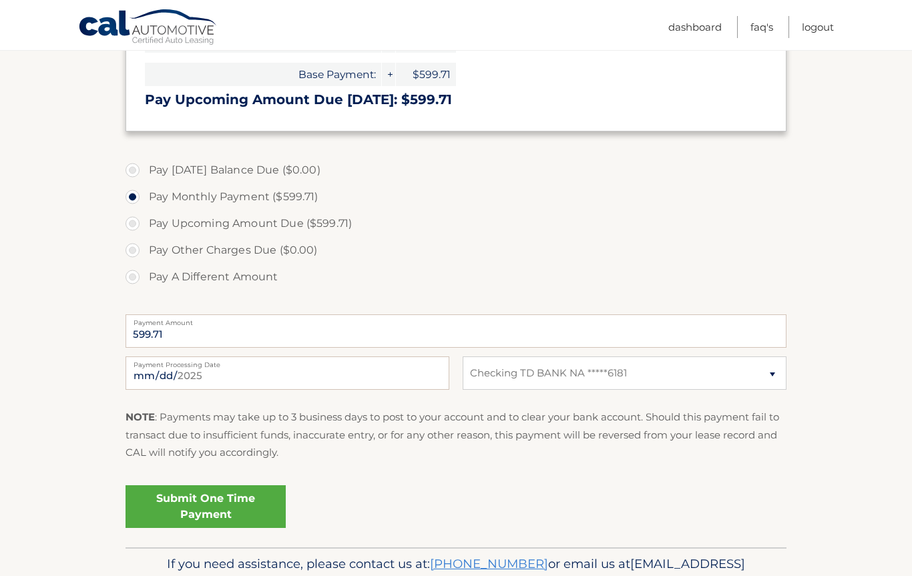 The height and width of the screenshot is (576, 912). Describe the element at coordinates (287, 362) in the screenshot. I see `label: Payment Processing Date` at that location.